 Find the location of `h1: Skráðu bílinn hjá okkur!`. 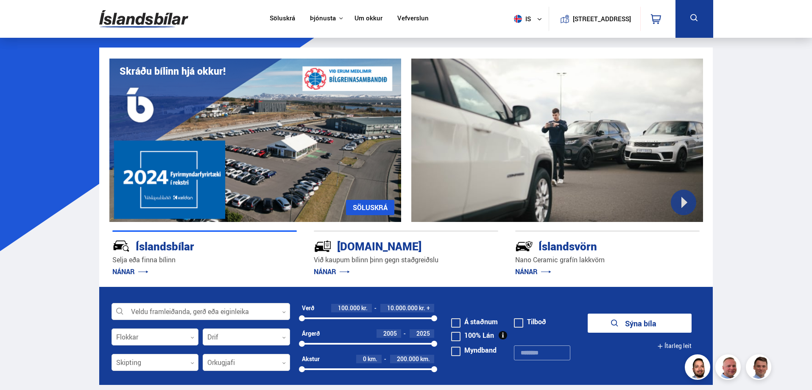

h1: Skráðu bílinn hjá okkur! is located at coordinates (173, 71).